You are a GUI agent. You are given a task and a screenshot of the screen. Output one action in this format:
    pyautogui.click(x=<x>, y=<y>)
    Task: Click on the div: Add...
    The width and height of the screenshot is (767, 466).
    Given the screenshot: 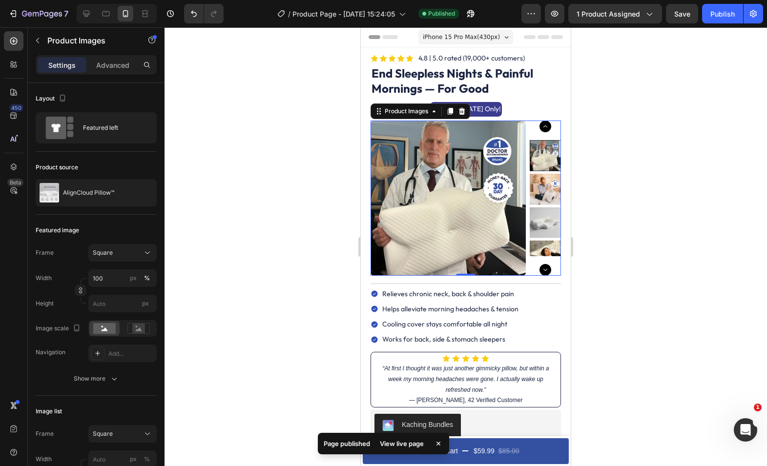 What is the action you would take?
    pyautogui.click(x=131, y=354)
    